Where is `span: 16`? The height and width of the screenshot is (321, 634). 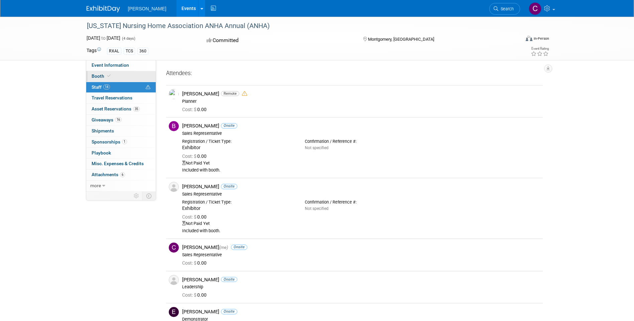
span: 16 is located at coordinates (118, 120).